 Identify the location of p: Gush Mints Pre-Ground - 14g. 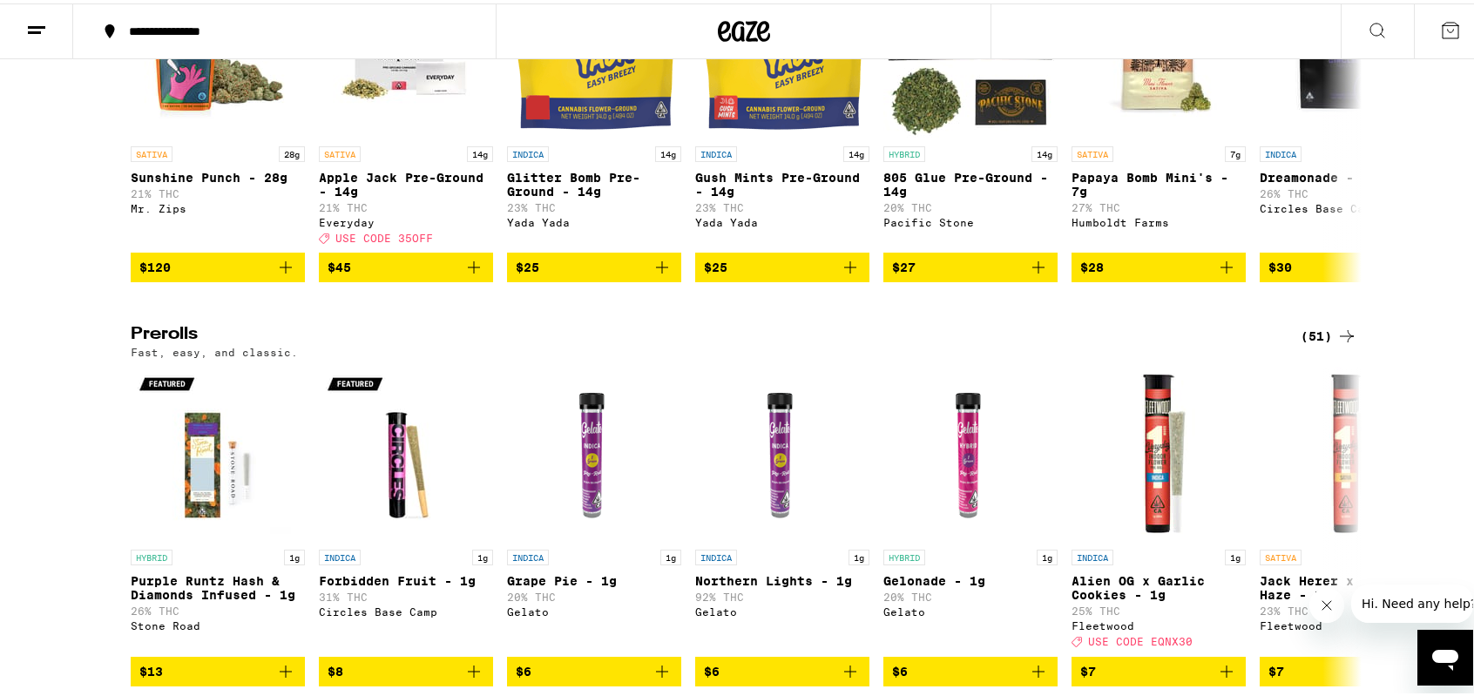
(783, 181).